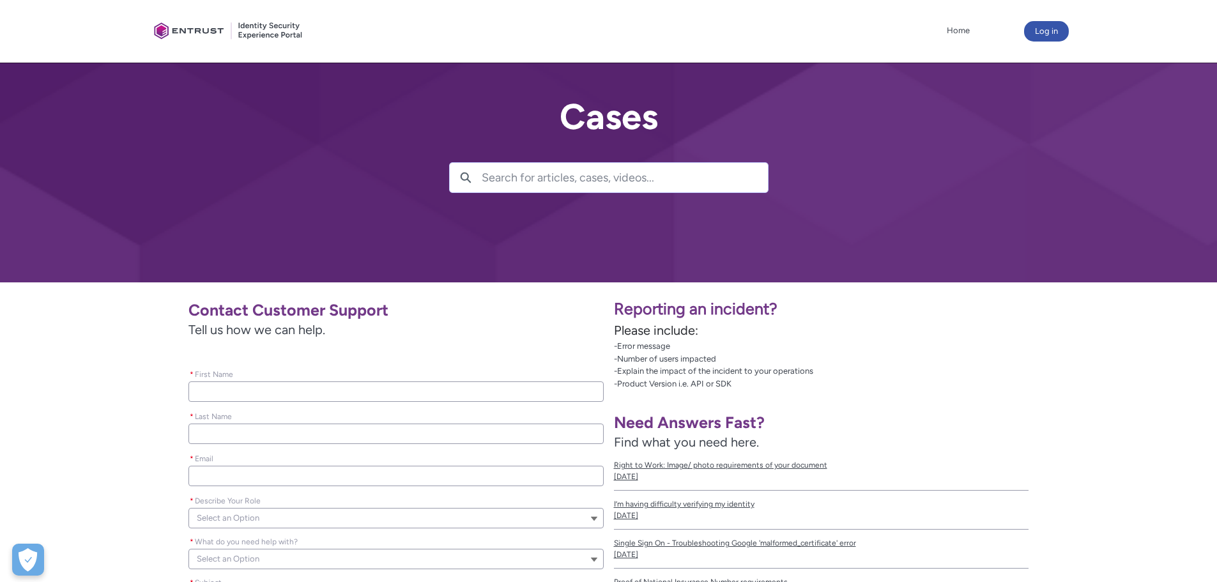  I want to click on button: Describe Your Role, so click(396, 518).